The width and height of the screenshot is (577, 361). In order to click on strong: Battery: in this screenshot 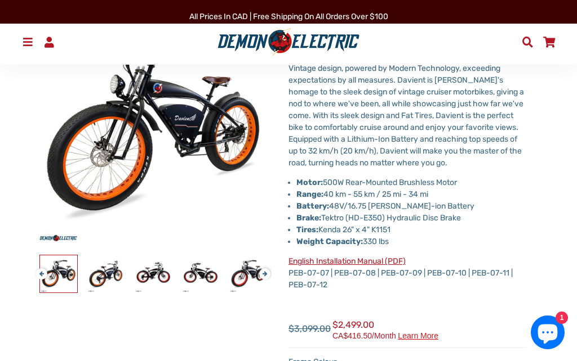, I will do `click(312, 206)`.